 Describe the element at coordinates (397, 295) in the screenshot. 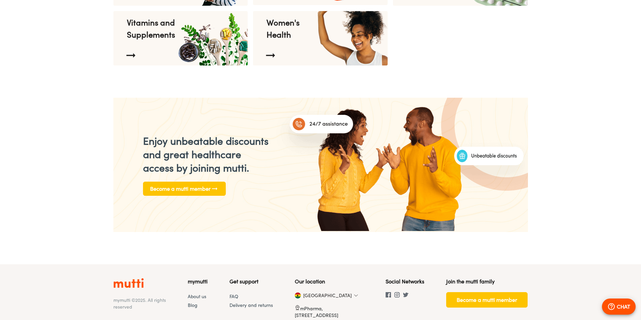

I see `img: Instagram` at that location.